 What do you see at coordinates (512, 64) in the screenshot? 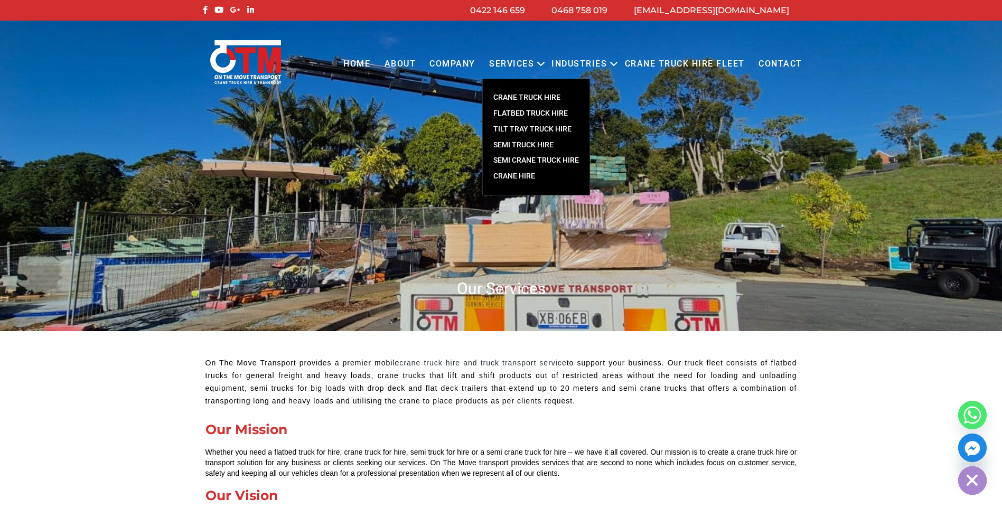
I see `a: Services` at bounding box center [512, 64].